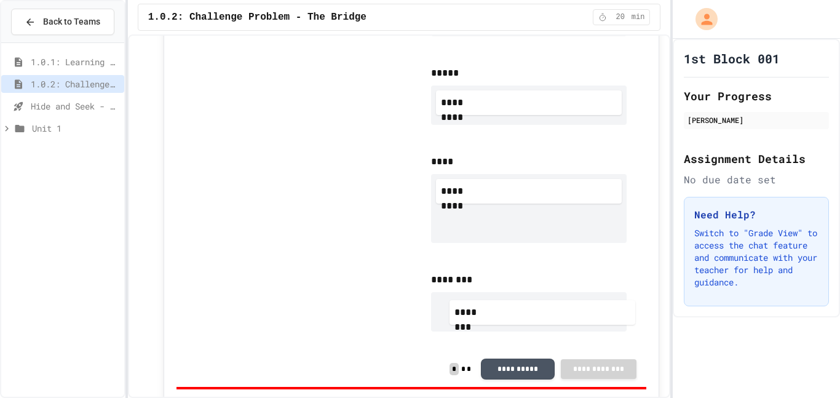  Describe the element at coordinates (757, 258) in the screenshot. I see `p: Switch to "Grade View" to access the chat feature and communicate with your teacher for help and ...` at that location.